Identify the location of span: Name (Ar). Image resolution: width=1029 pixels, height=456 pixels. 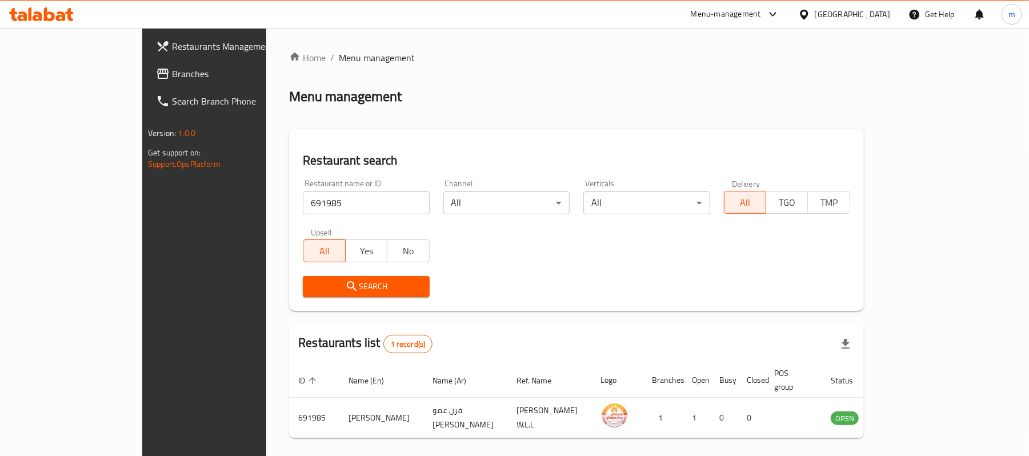
(457, 381).